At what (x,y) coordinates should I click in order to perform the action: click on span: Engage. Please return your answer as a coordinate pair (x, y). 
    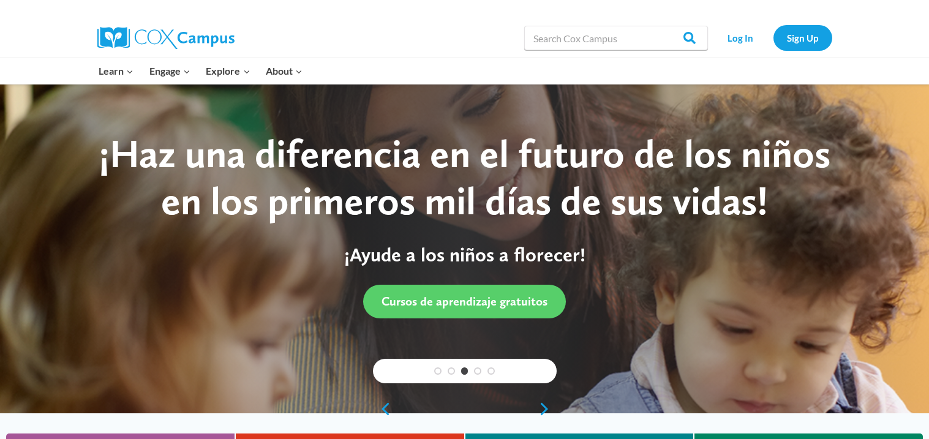
    Looking at the image, I should click on (170, 71).